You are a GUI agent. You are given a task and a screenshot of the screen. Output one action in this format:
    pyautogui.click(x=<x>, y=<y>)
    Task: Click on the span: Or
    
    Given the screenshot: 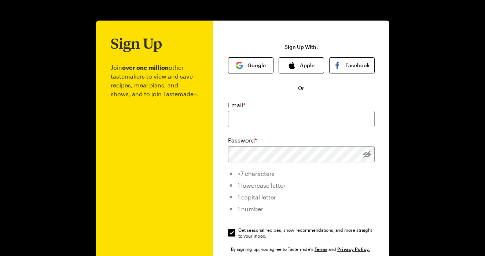 What is the action you would take?
    pyautogui.click(x=301, y=88)
    